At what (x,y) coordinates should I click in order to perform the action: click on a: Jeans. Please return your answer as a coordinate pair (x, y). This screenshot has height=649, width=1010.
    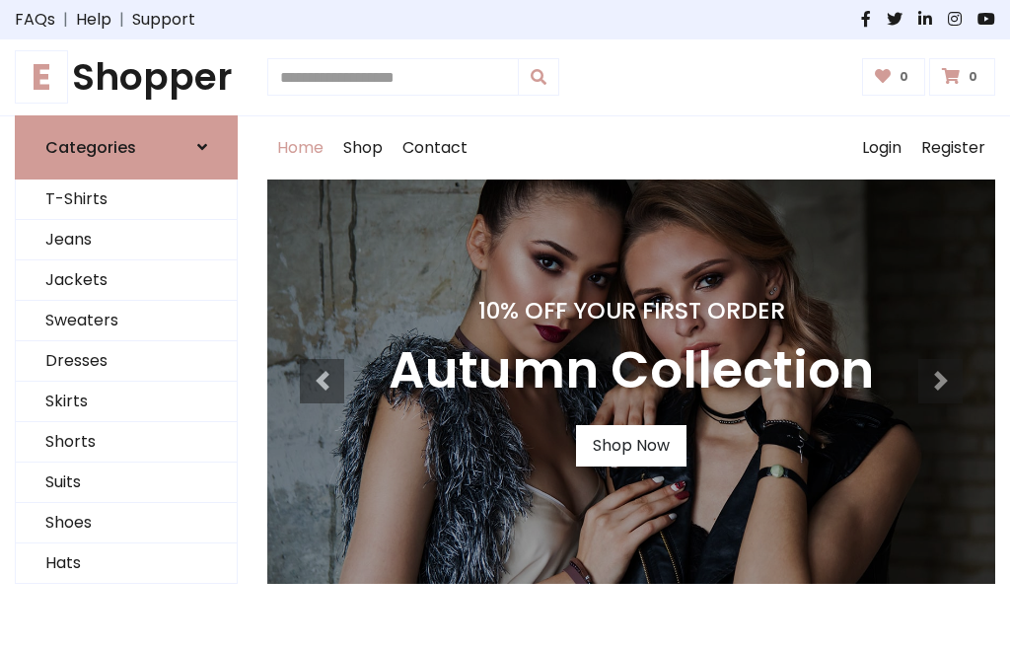
    Looking at the image, I should click on (126, 240).